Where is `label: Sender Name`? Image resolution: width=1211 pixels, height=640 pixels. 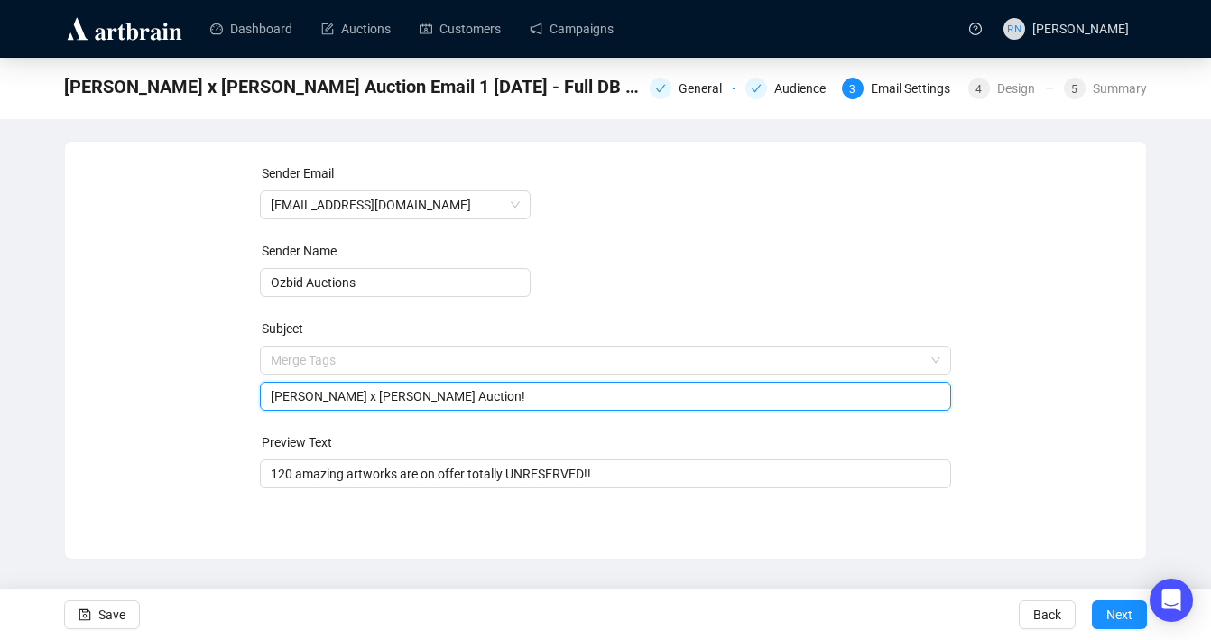
label: Sender Name is located at coordinates (299, 251).